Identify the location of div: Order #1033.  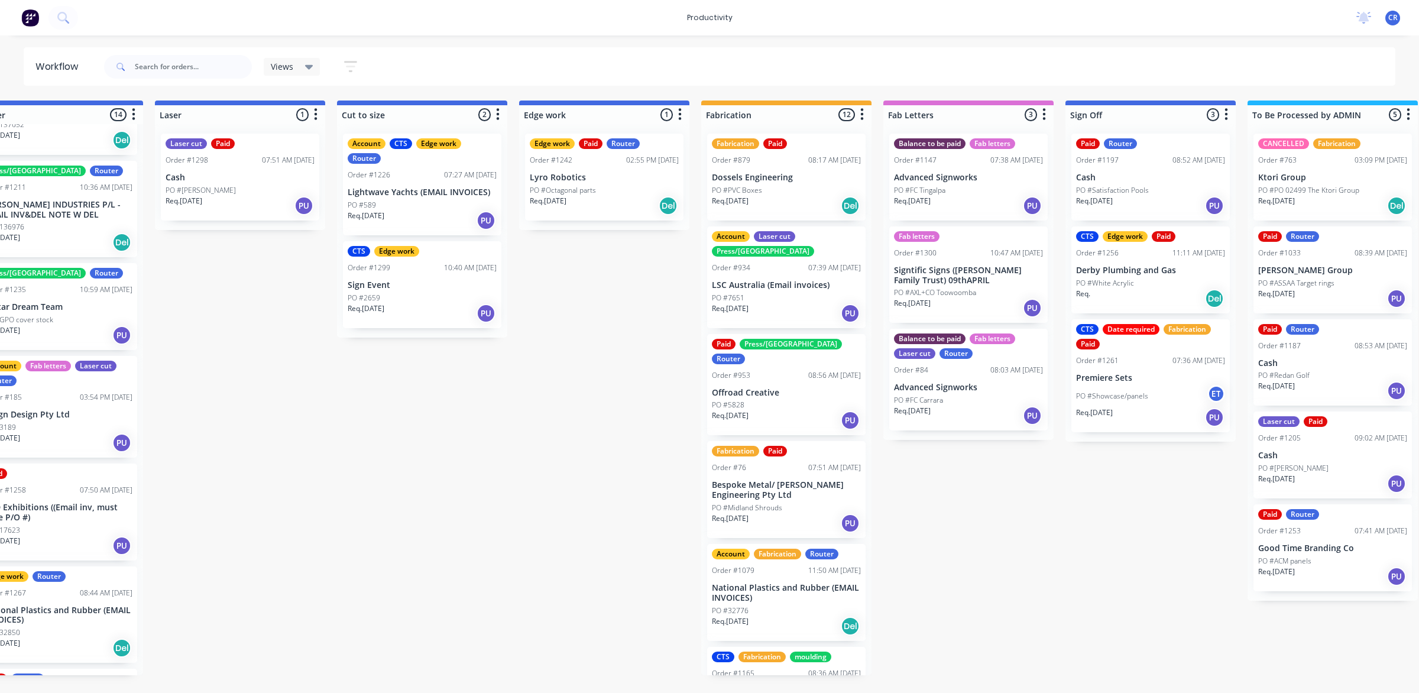
(1279, 253).